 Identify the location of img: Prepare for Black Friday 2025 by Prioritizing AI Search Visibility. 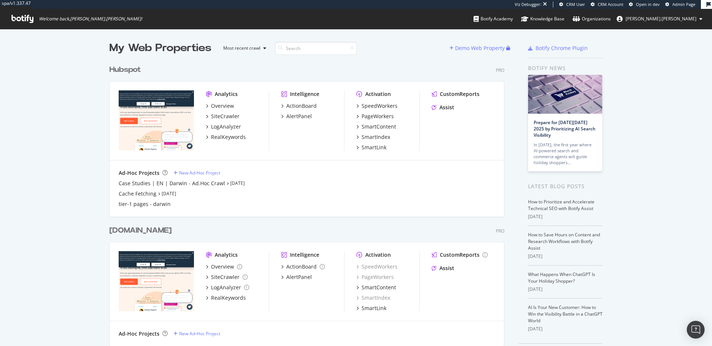
(565, 94).